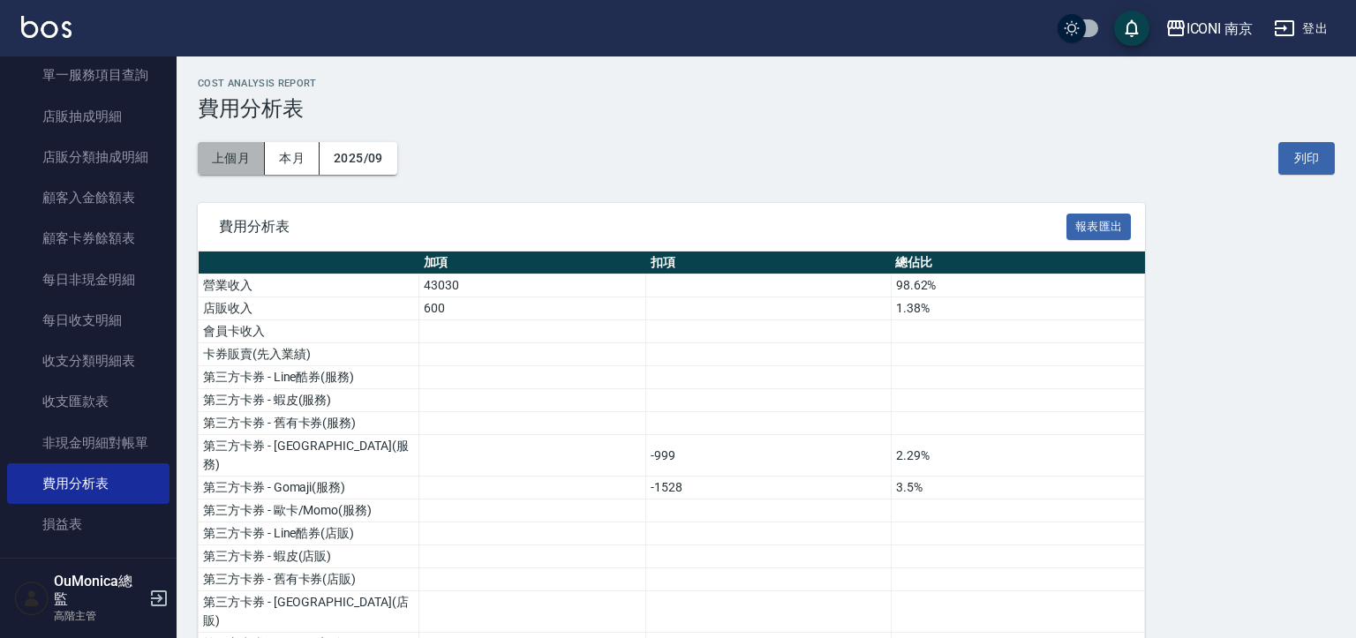 This screenshot has height=638, width=1356. What do you see at coordinates (766, 109) in the screenshot?
I see `h3: 費用分析表` at bounding box center [766, 109].